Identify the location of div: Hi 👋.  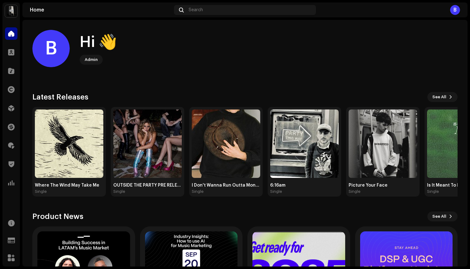
(98, 42).